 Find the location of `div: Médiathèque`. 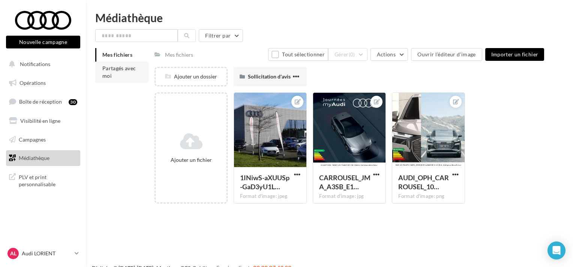

div: Médiathèque is located at coordinates (330, 18).